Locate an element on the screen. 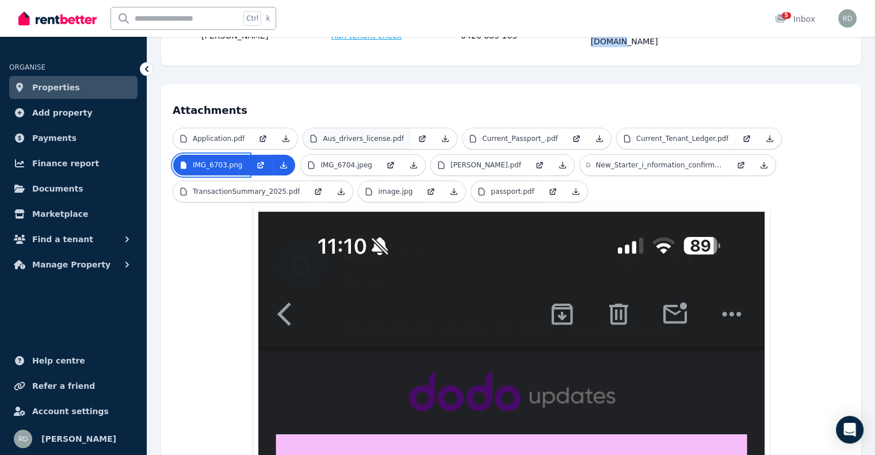 The height and width of the screenshot is (455, 875). a: Current_Tenant_Ledger.pdf is located at coordinates (676, 139).